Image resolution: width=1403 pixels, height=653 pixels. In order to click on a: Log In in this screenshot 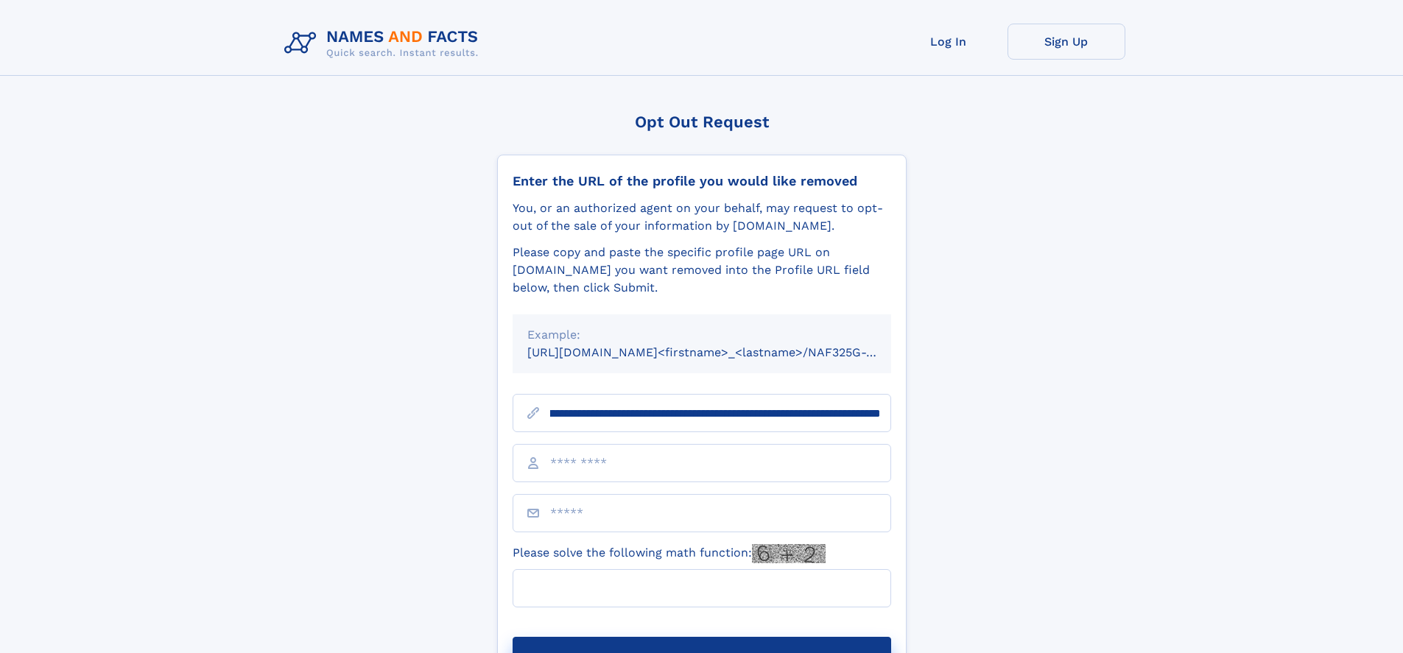, I will do `click(949, 41)`.